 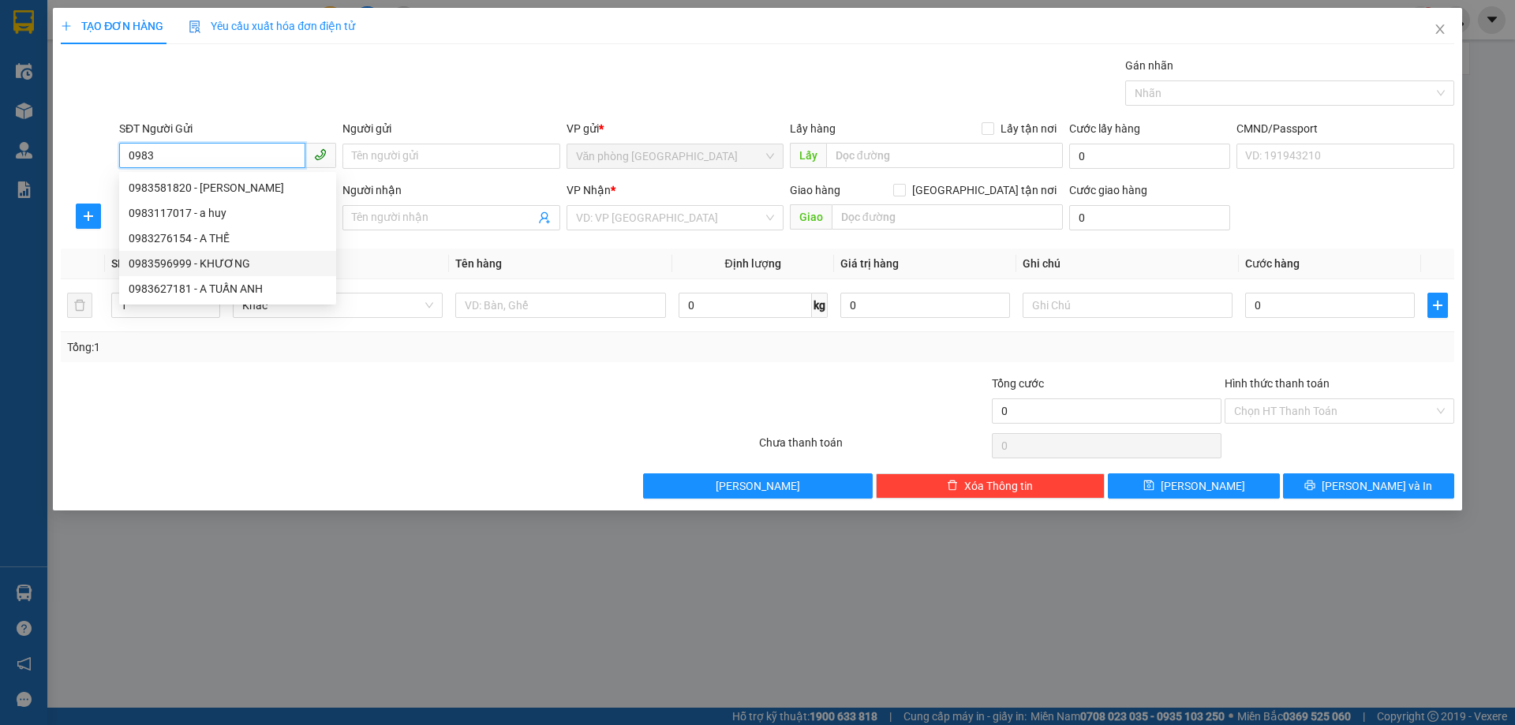 What do you see at coordinates (1149, 65) in the screenshot?
I see `label: Gán nhãn` at bounding box center [1149, 65].